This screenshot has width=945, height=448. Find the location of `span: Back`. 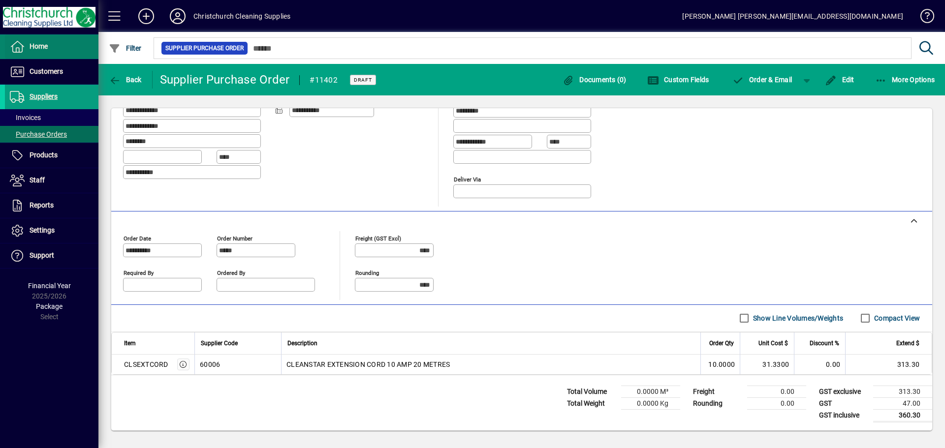

span: Back is located at coordinates (125, 80).